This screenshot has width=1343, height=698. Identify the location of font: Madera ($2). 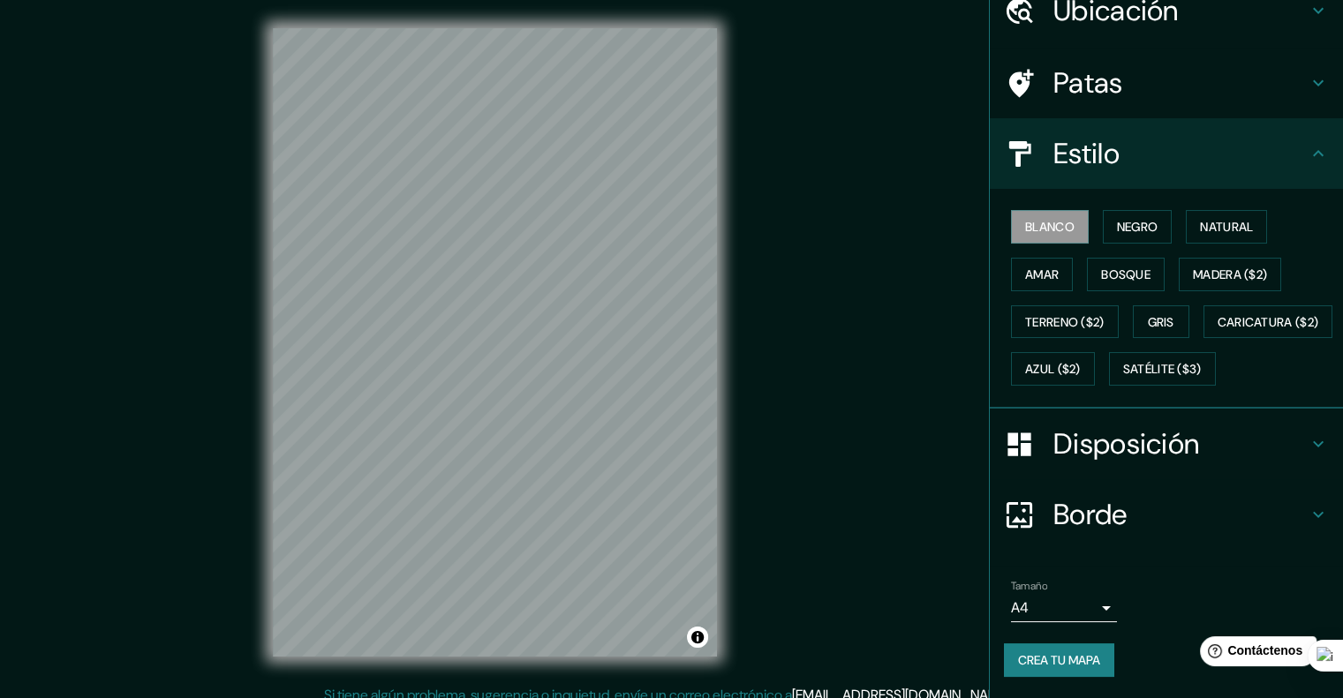
(1230, 275).